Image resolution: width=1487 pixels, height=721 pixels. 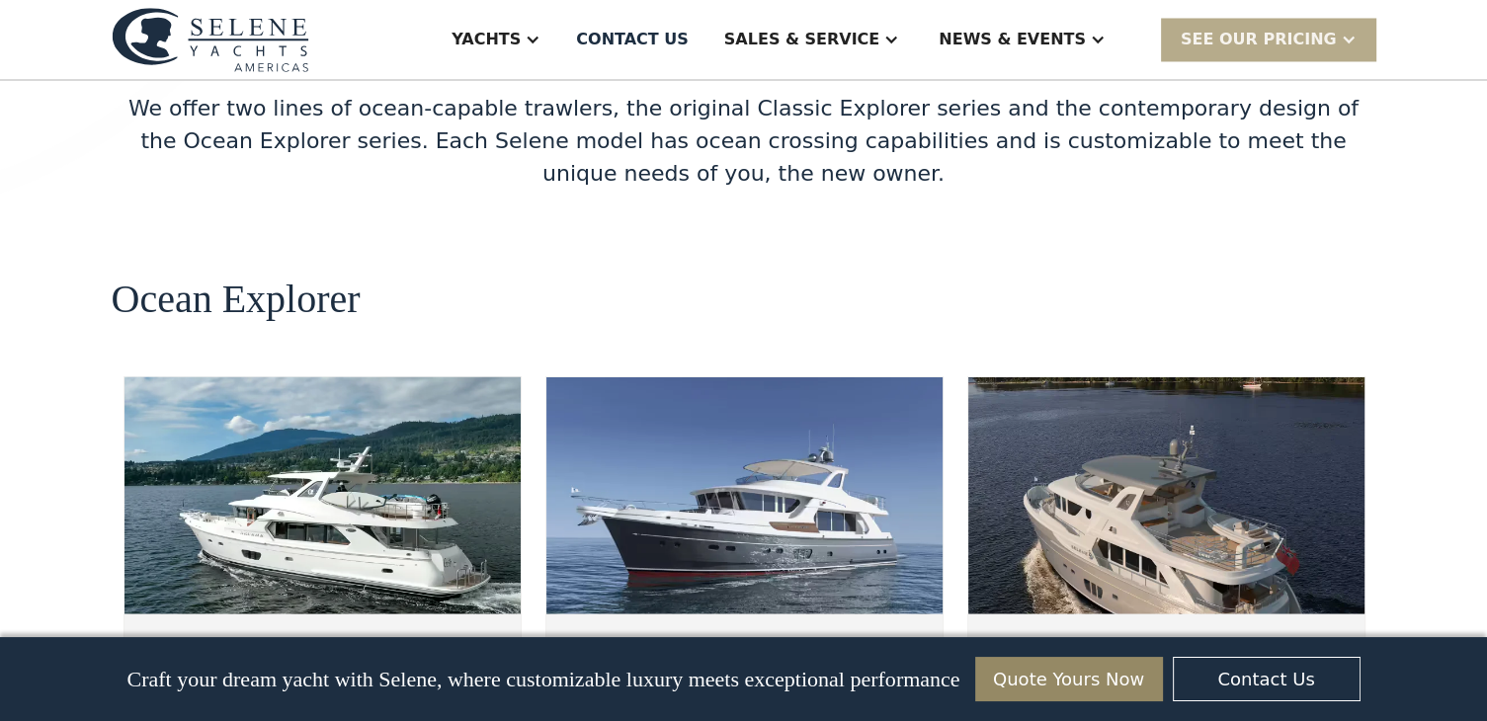 I want to click on img: logo, so click(x=210, y=39).